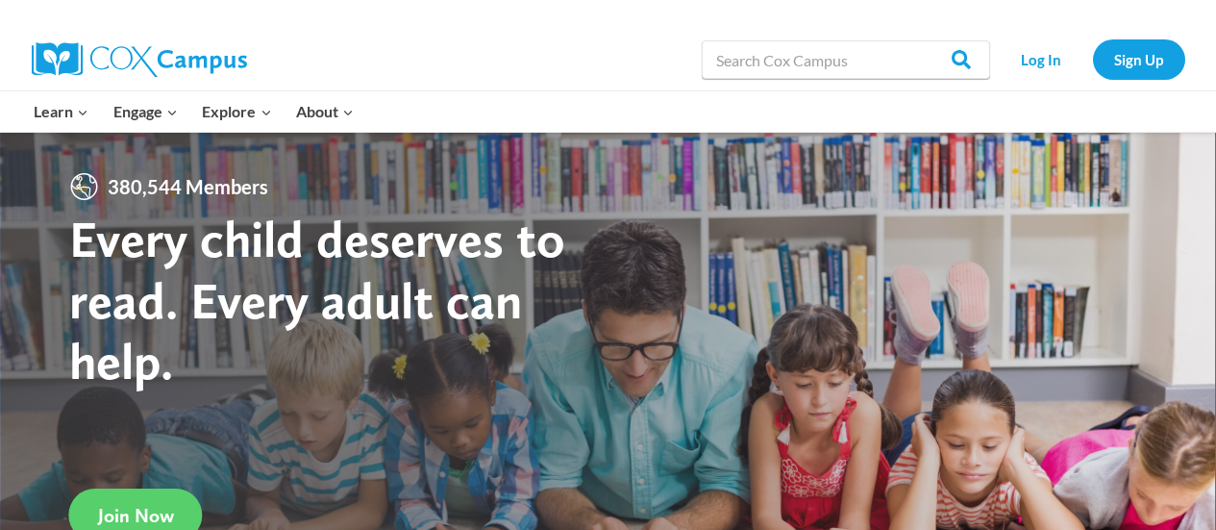 This screenshot has height=530, width=1216. What do you see at coordinates (1139, 59) in the screenshot?
I see `a: Sign Up` at bounding box center [1139, 59].